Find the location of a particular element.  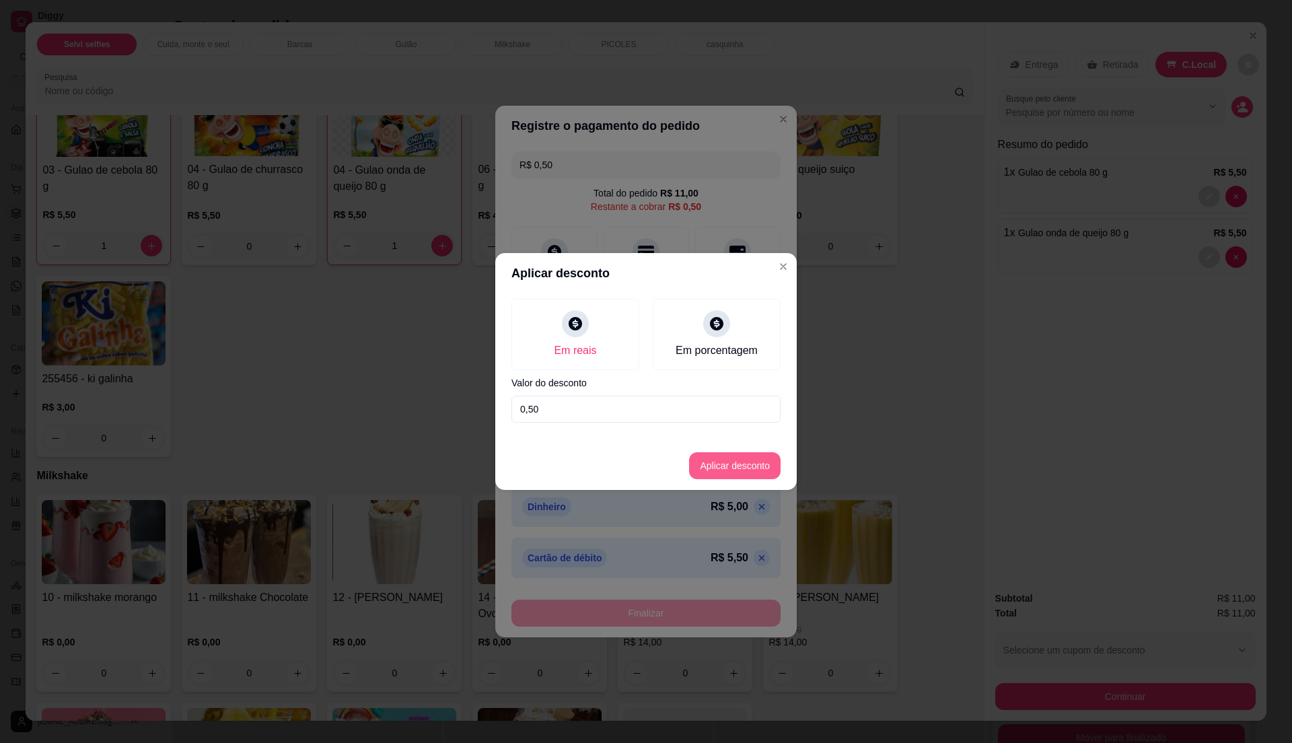

button: Aplicar desconto is located at coordinates (735, 466).